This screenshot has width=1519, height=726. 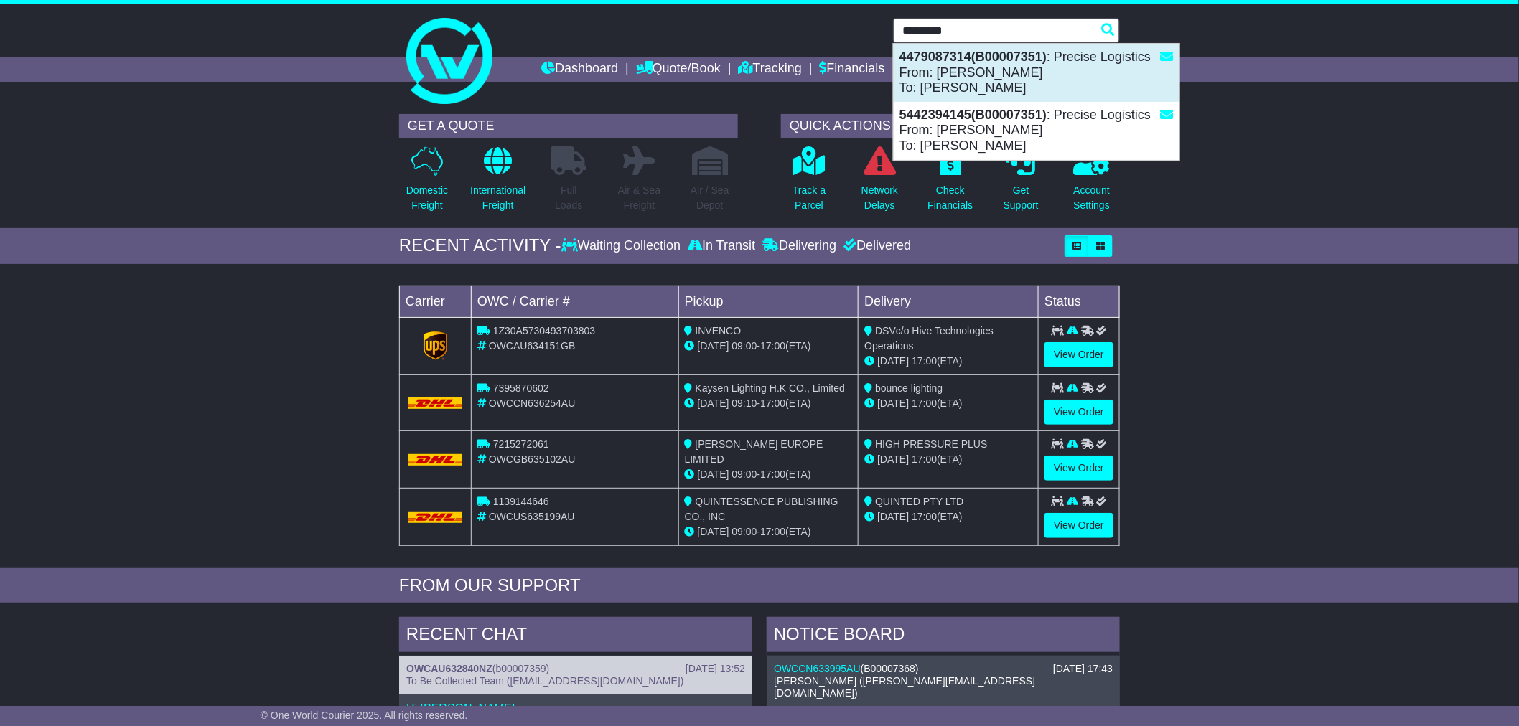 What do you see at coordinates (948, 301) in the screenshot?
I see `td: Delivery` at bounding box center [948, 301].